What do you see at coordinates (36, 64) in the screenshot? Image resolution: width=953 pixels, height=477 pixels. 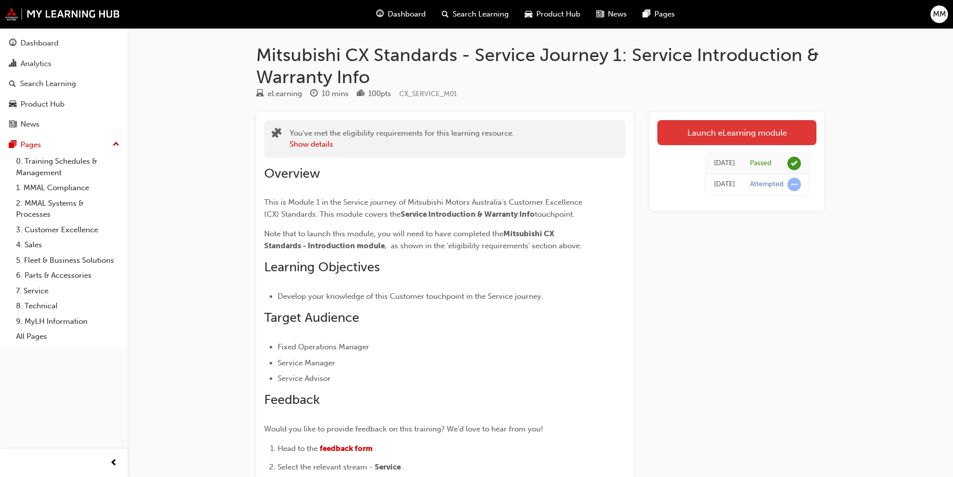 I see `div: Analytics` at bounding box center [36, 64].